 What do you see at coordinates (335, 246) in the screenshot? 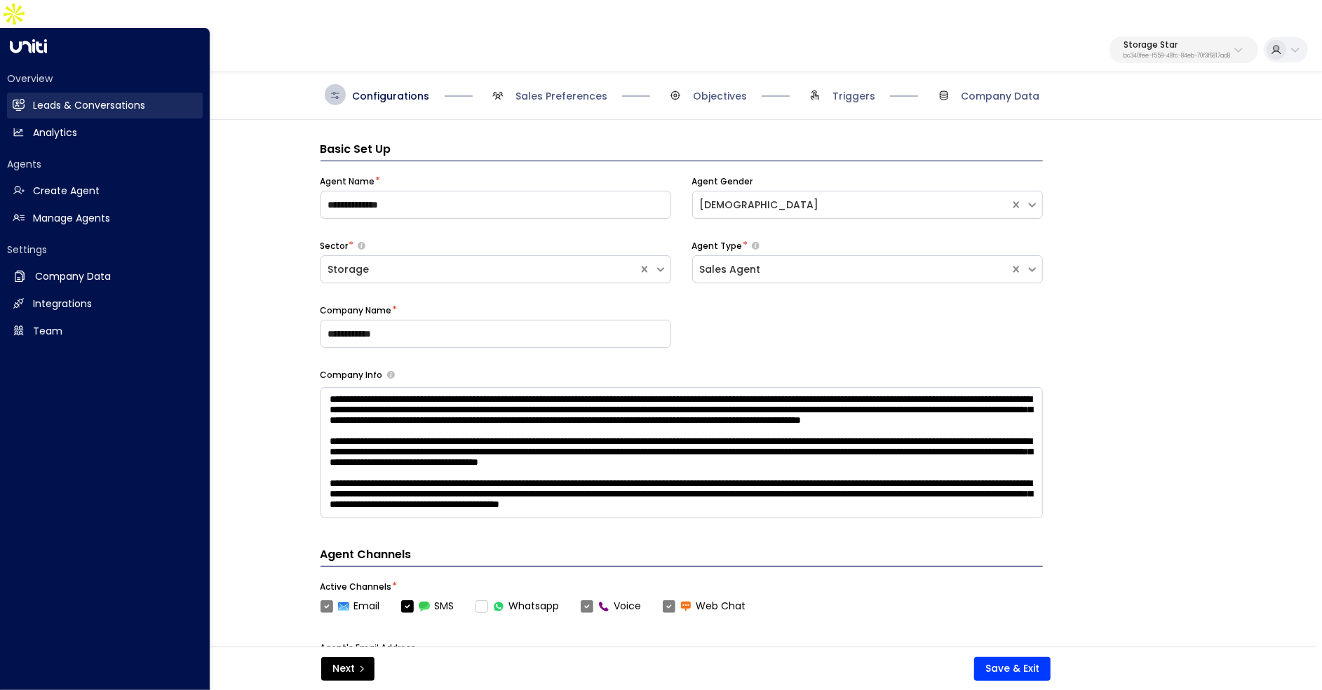
I see `label: Sector` at bounding box center [335, 246].